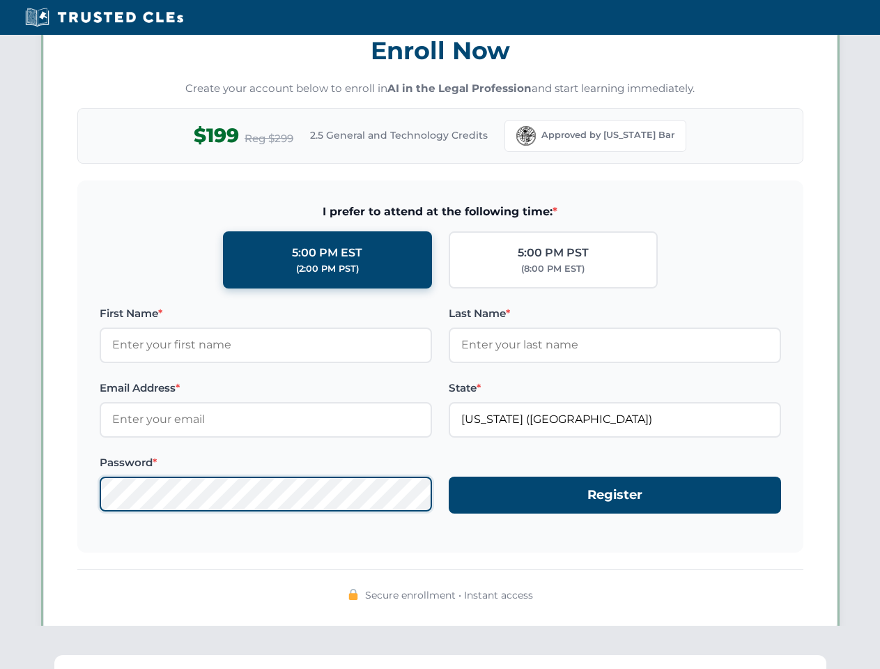 Image resolution: width=880 pixels, height=669 pixels. I want to click on div: (2:00 PM PST), so click(327, 269).